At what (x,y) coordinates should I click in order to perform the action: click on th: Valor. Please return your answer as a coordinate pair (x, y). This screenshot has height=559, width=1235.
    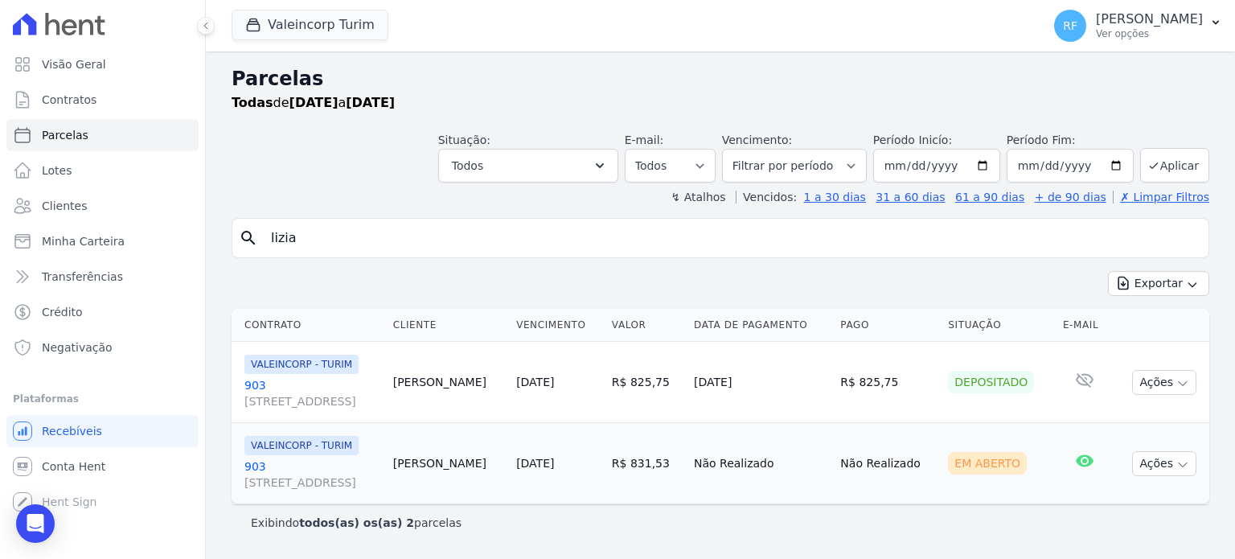
    Looking at the image, I should click on (647, 325).